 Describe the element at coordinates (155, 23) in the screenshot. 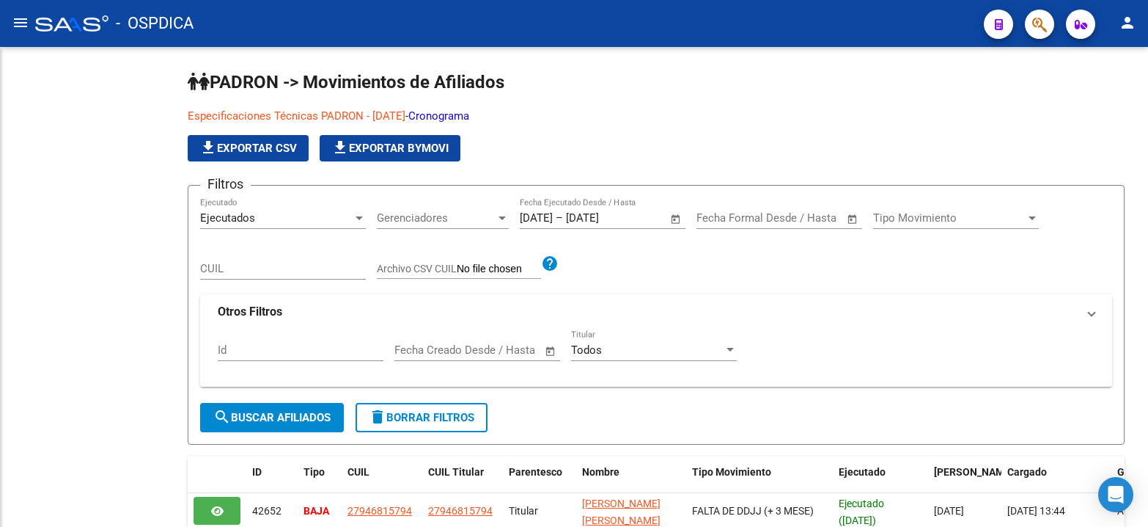

I see `span: - OSPDICA` at that location.